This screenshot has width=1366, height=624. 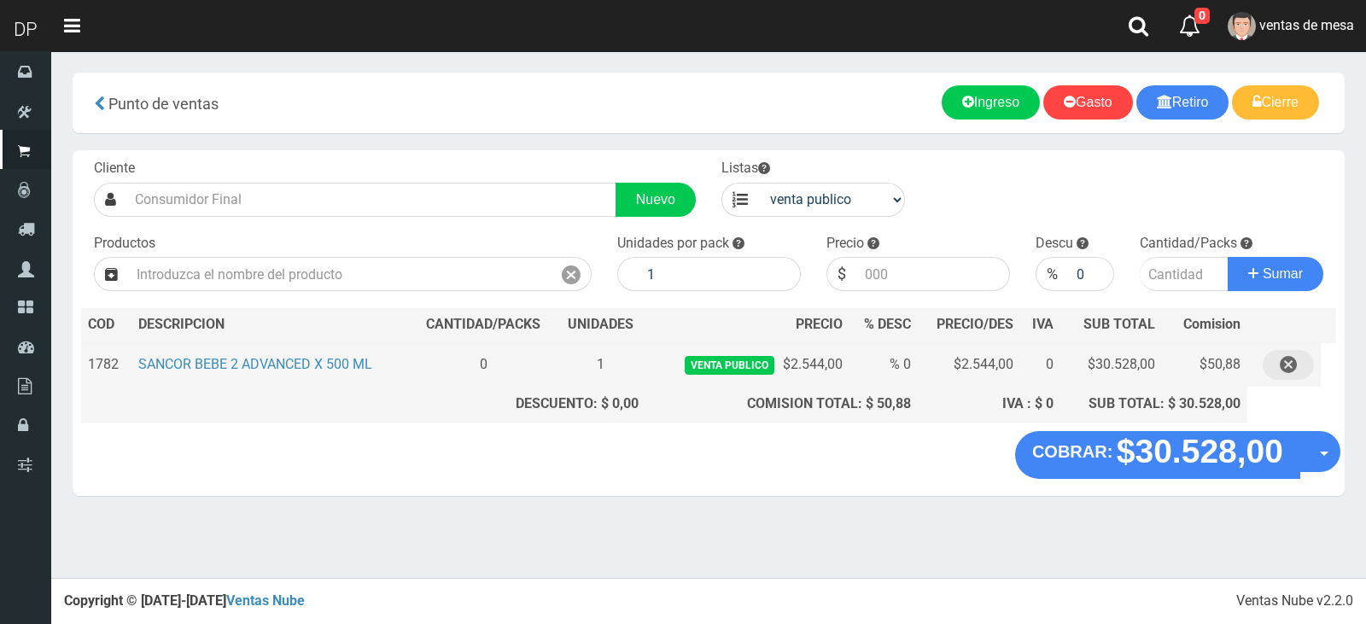 I want to click on span: CRIPCION, so click(x=194, y=324).